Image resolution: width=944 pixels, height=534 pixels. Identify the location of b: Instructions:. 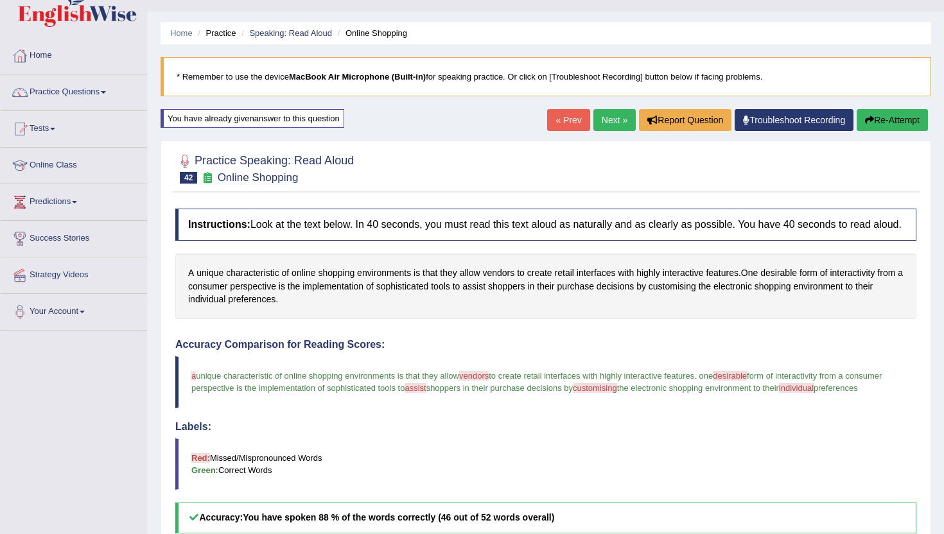
(219, 224).